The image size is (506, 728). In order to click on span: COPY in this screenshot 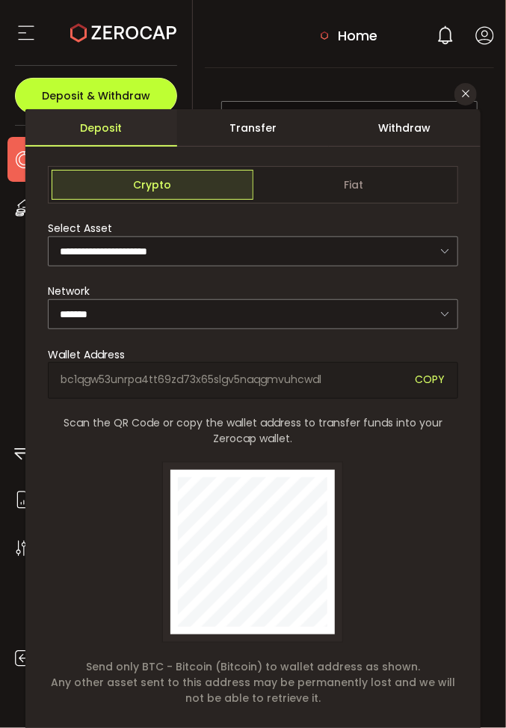, I will do `click(431, 380)`.